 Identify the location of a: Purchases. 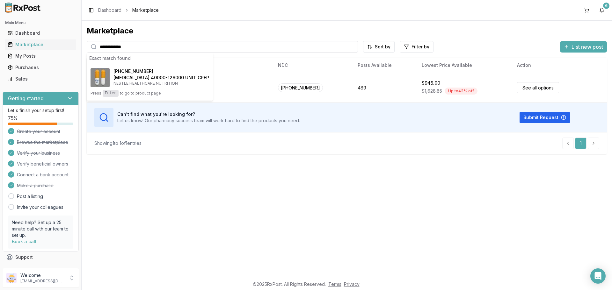
(40, 68).